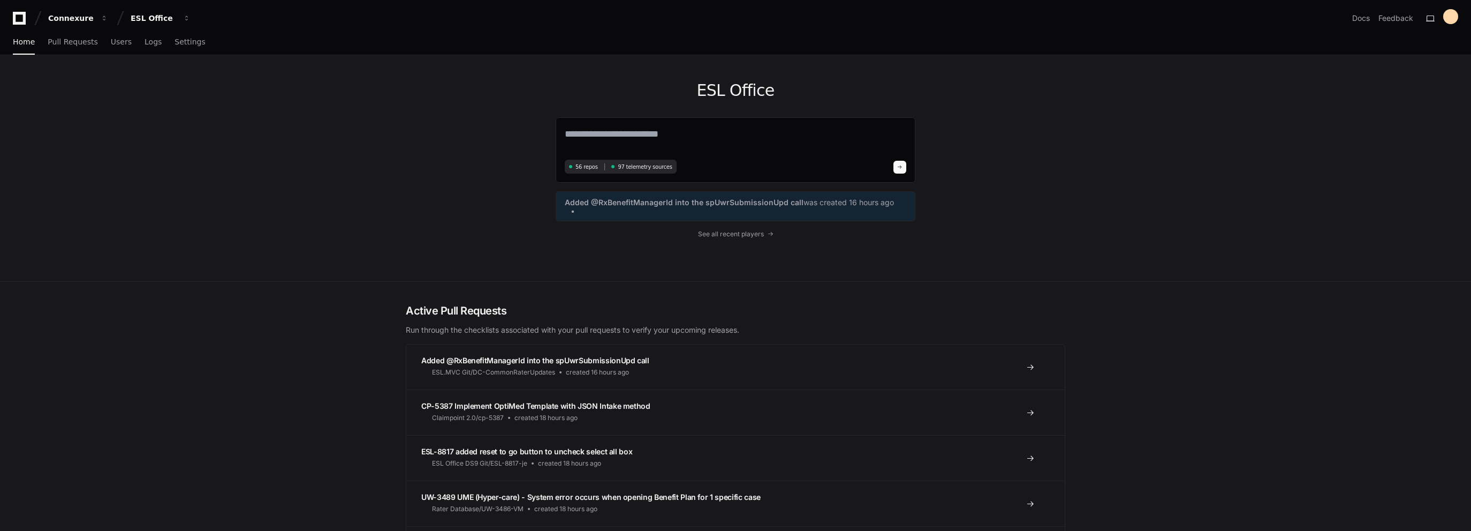  Describe the element at coordinates (736, 234) in the screenshot. I see `a: See all recent players` at that location.